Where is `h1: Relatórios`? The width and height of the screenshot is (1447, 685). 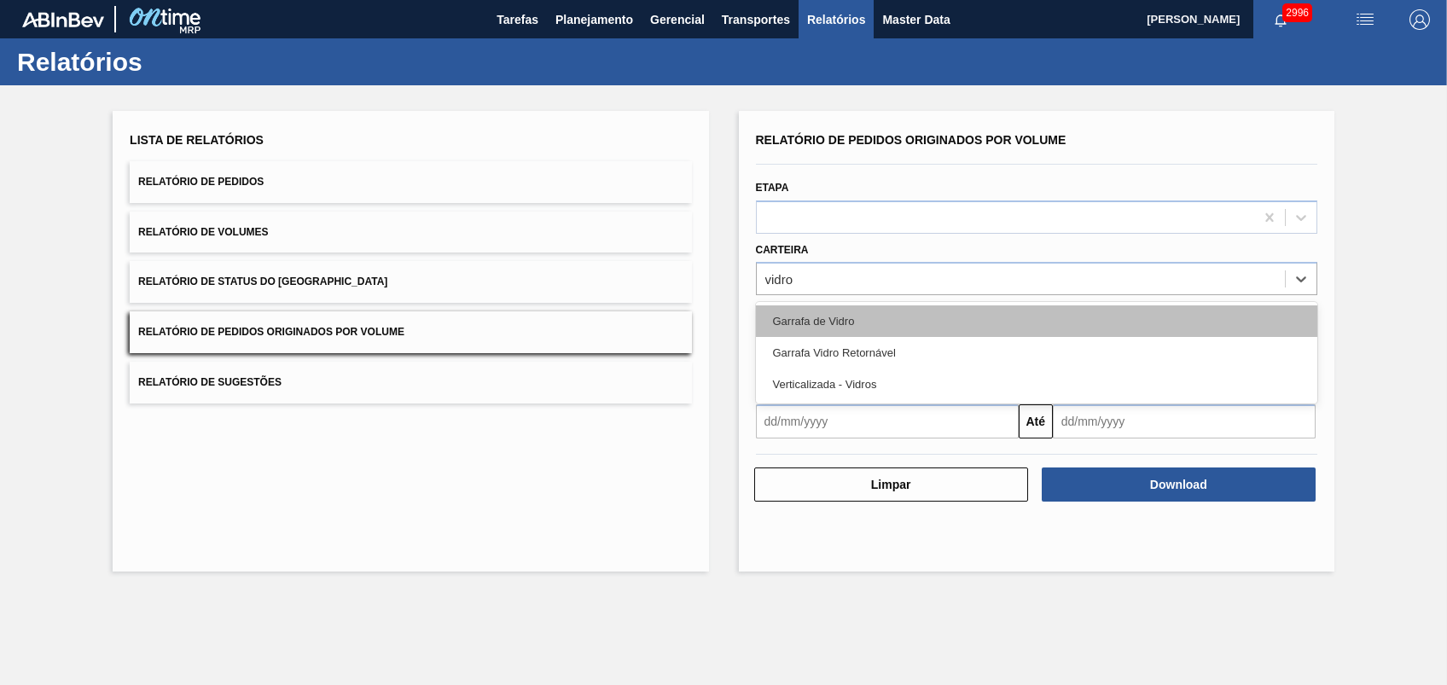 h1: Relatórios is located at coordinates (168, 61).